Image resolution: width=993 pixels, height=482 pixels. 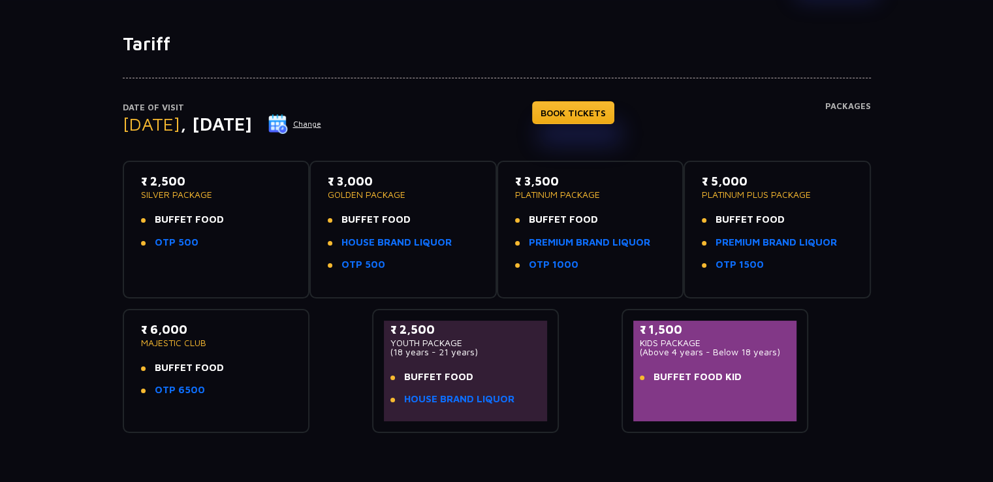 I want to click on h1: Tariff, so click(x=497, y=44).